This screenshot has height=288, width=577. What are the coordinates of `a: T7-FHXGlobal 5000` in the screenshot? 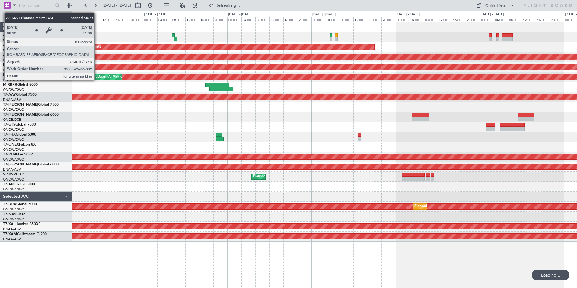 It's located at (20, 135).